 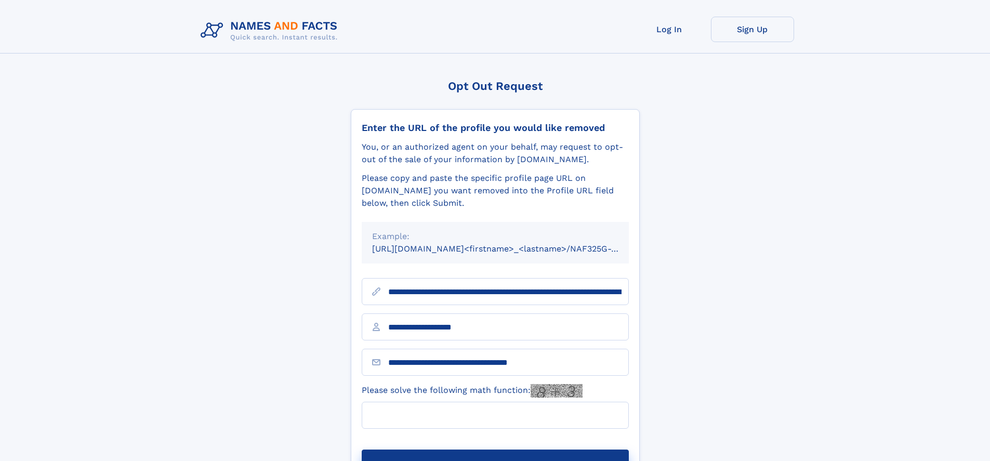 I want to click on div: Enter the URL of the profile you would like removed, so click(x=495, y=128).